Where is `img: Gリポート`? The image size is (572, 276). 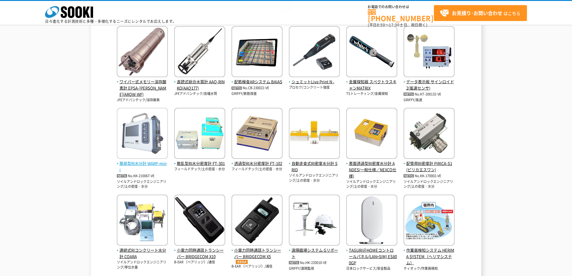
img: Gリポート is located at coordinates (315, 221).